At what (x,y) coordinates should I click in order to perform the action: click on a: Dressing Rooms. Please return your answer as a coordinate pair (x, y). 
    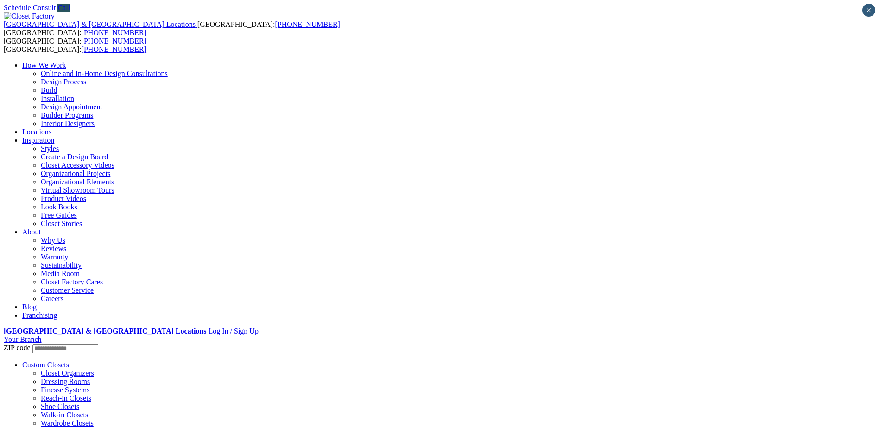
    Looking at the image, I should click on (65, 381).